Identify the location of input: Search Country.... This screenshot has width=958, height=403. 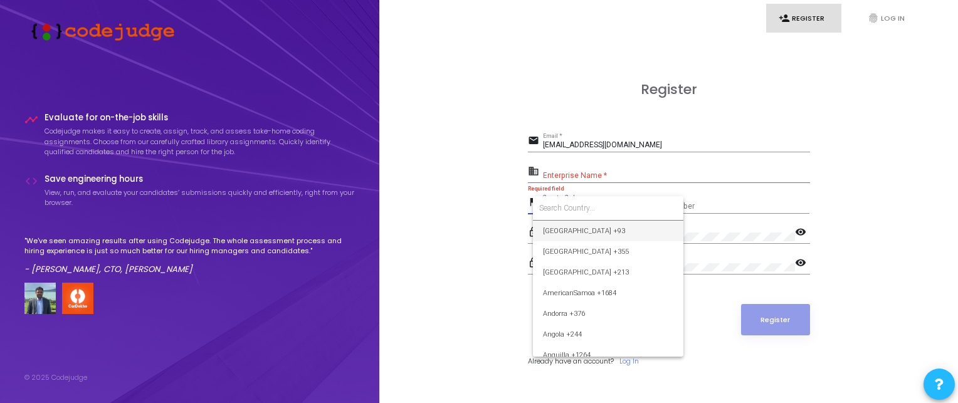
(608, 208).